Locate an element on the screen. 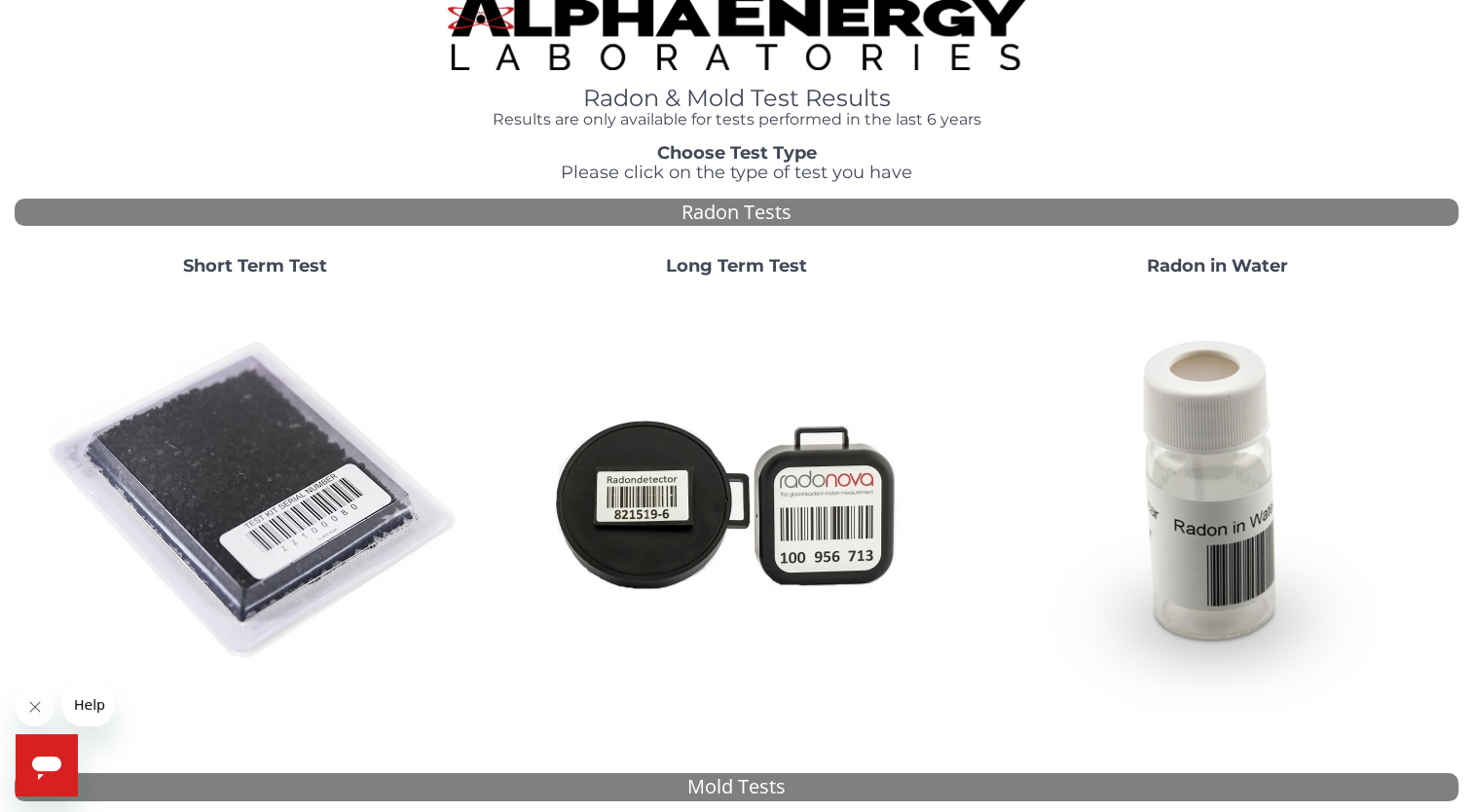 This screenshot has width=1473, height=812. strong: Choose Test Type is located at coordinates (736, 153).